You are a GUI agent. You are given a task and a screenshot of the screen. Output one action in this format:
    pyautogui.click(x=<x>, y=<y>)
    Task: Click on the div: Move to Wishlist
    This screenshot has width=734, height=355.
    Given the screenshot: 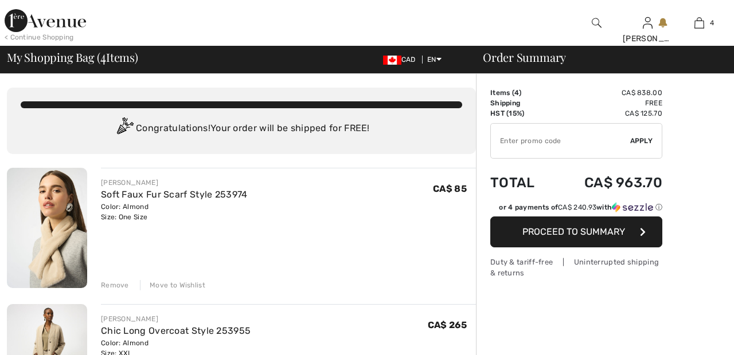 What is the action you would take?
    pyautogui.click(x=173, y=286)
    